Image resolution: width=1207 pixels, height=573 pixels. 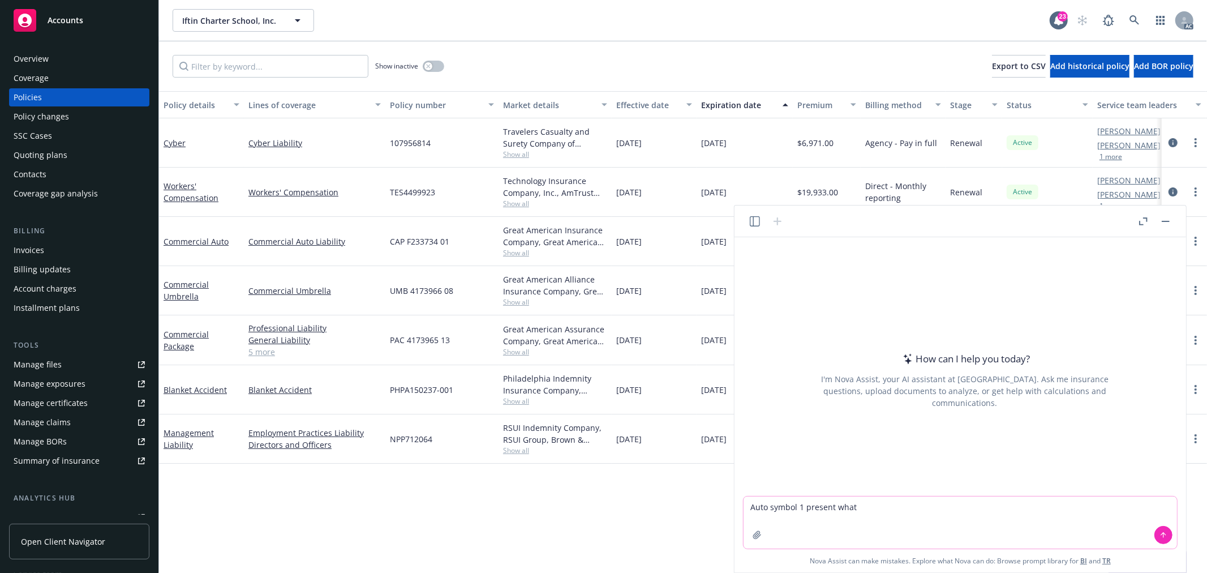 I want to click on div: Installment plans, so click(x=46, y=308).